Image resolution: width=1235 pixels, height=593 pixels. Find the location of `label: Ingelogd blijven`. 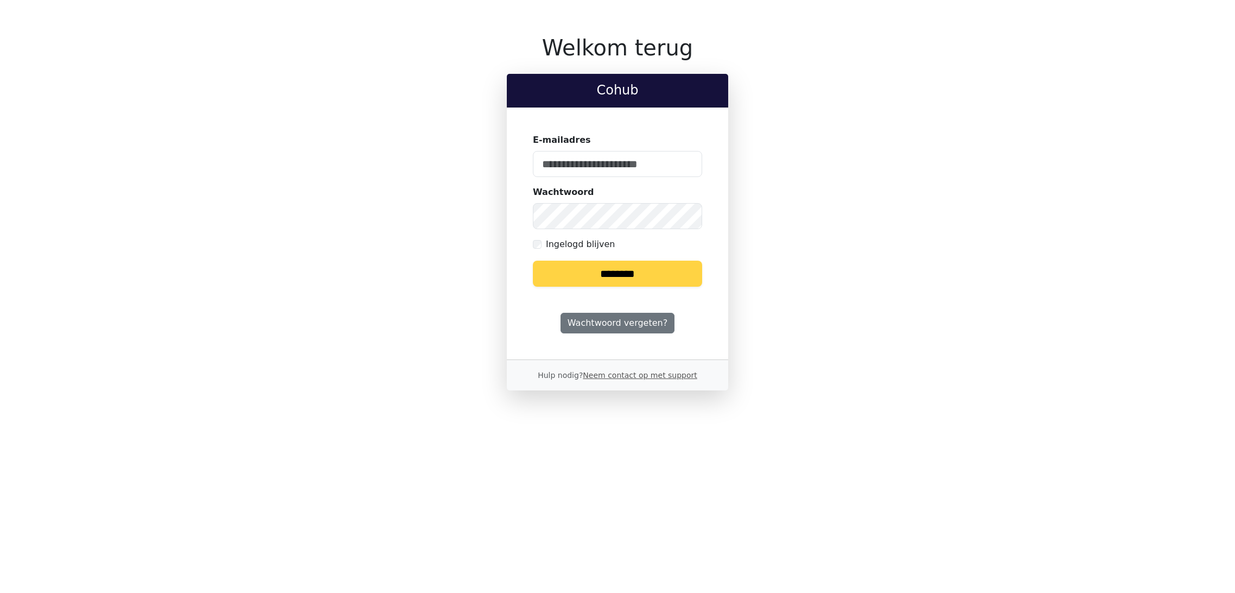

label: Ingelogd blijven is located at coordinates (580, 244).